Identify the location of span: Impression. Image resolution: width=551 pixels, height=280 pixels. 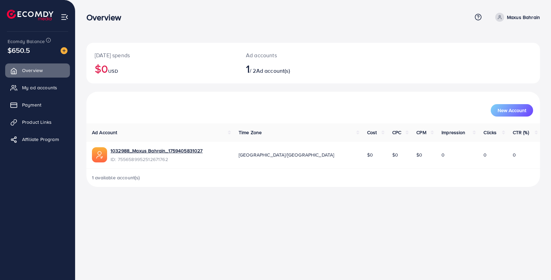
(454, 132).